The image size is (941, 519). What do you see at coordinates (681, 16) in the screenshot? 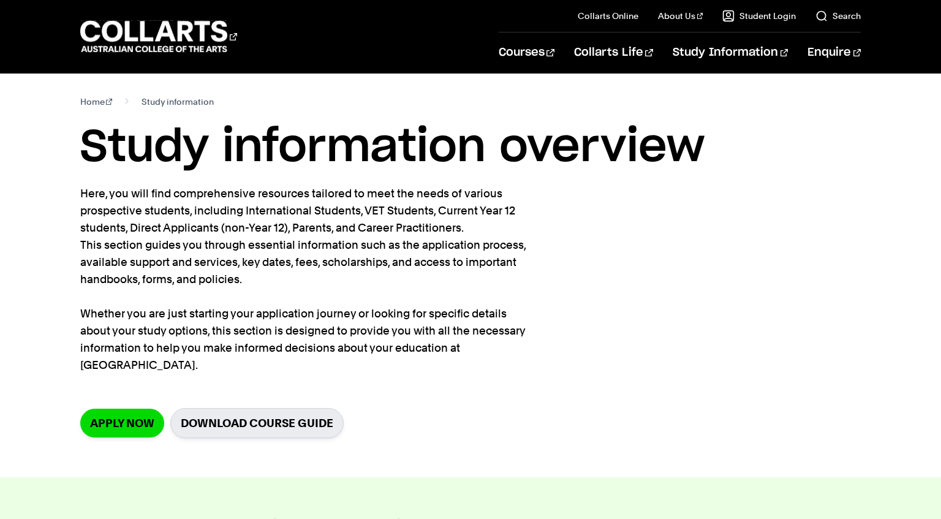
I see `a: About Us` at bounding box center [681, 16].